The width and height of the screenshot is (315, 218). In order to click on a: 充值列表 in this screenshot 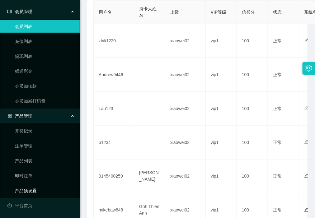, I will do `click(45, 41)`.